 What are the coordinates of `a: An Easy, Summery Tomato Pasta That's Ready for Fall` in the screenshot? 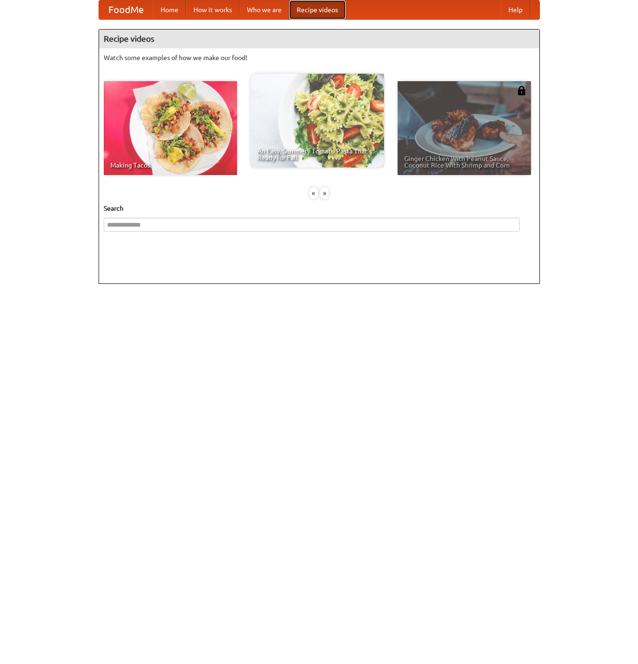 It's located at (317, 121).